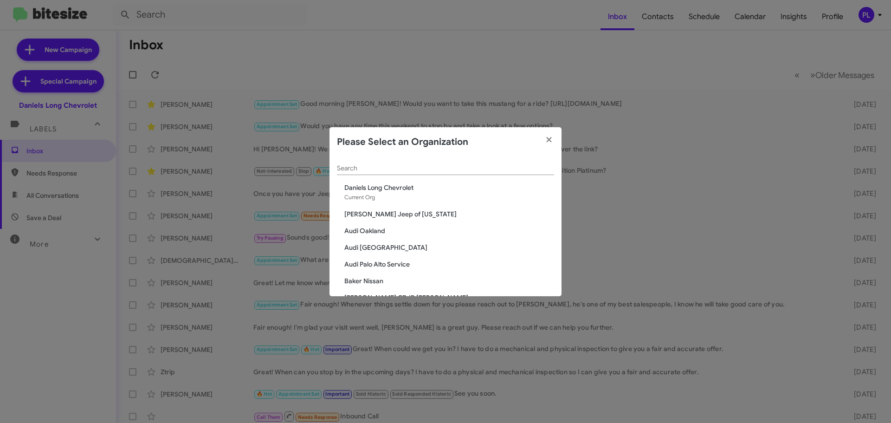  I want to click on span: Audi Oakland, so click(449, 231).